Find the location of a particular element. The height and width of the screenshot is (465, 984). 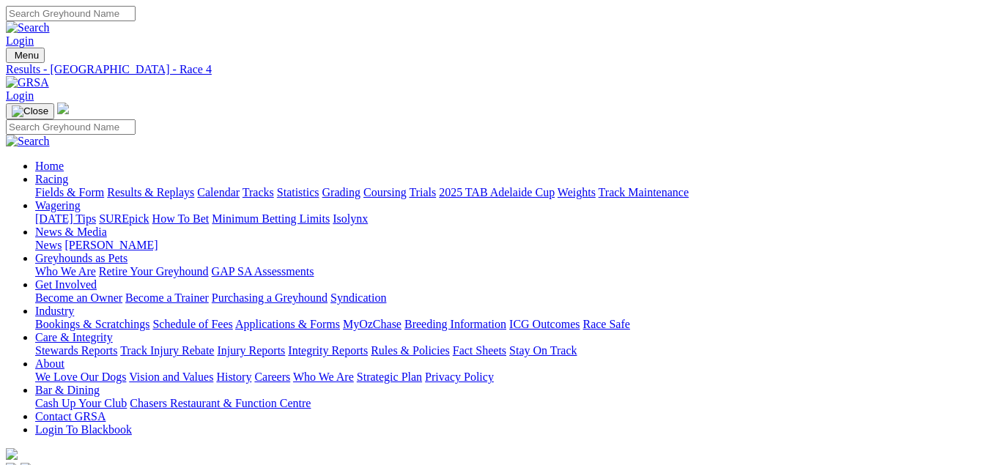

a: Login To Blackbook is located at coordinates (84, 429).